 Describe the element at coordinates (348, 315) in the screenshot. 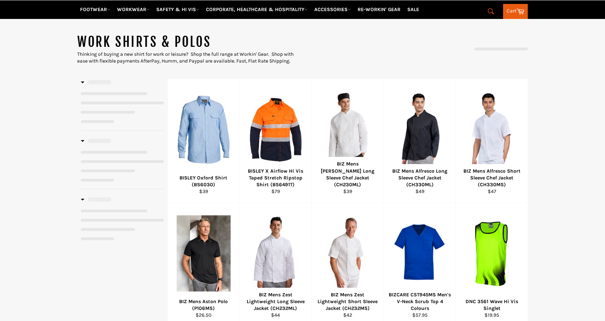

I see `div: $42` at that location.